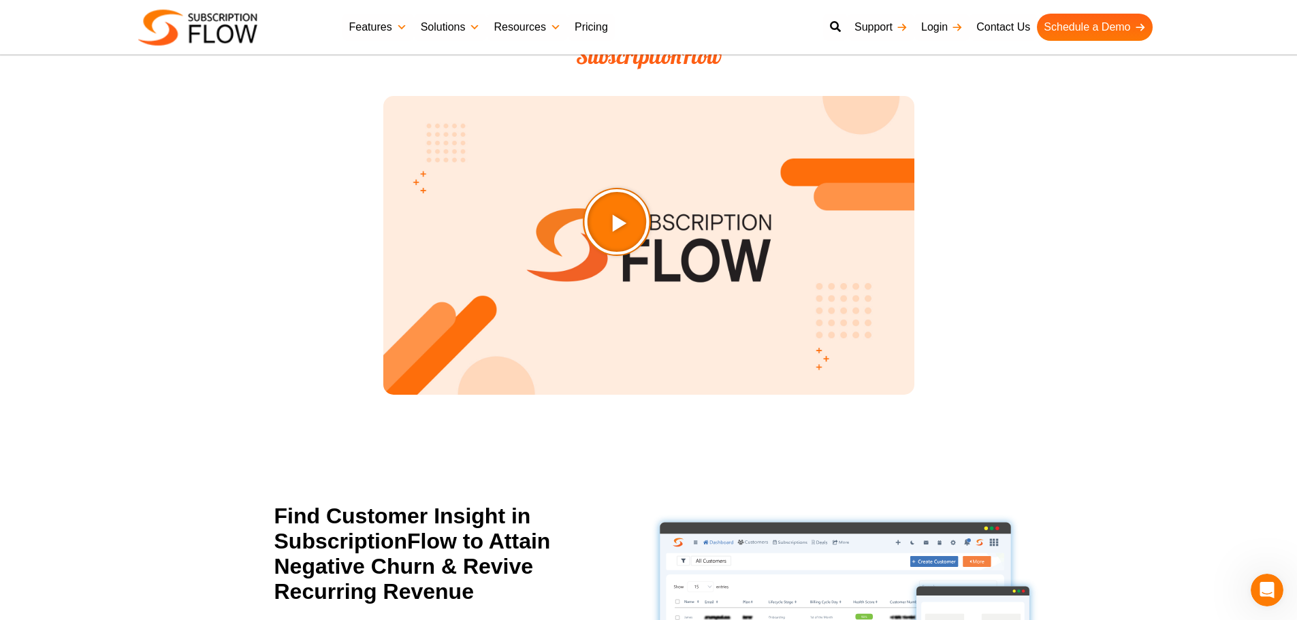 This screenshot has height=620, width=1297. I want to click on div: Play Video about SubscriptionFlow-Video, so click(650, 255).